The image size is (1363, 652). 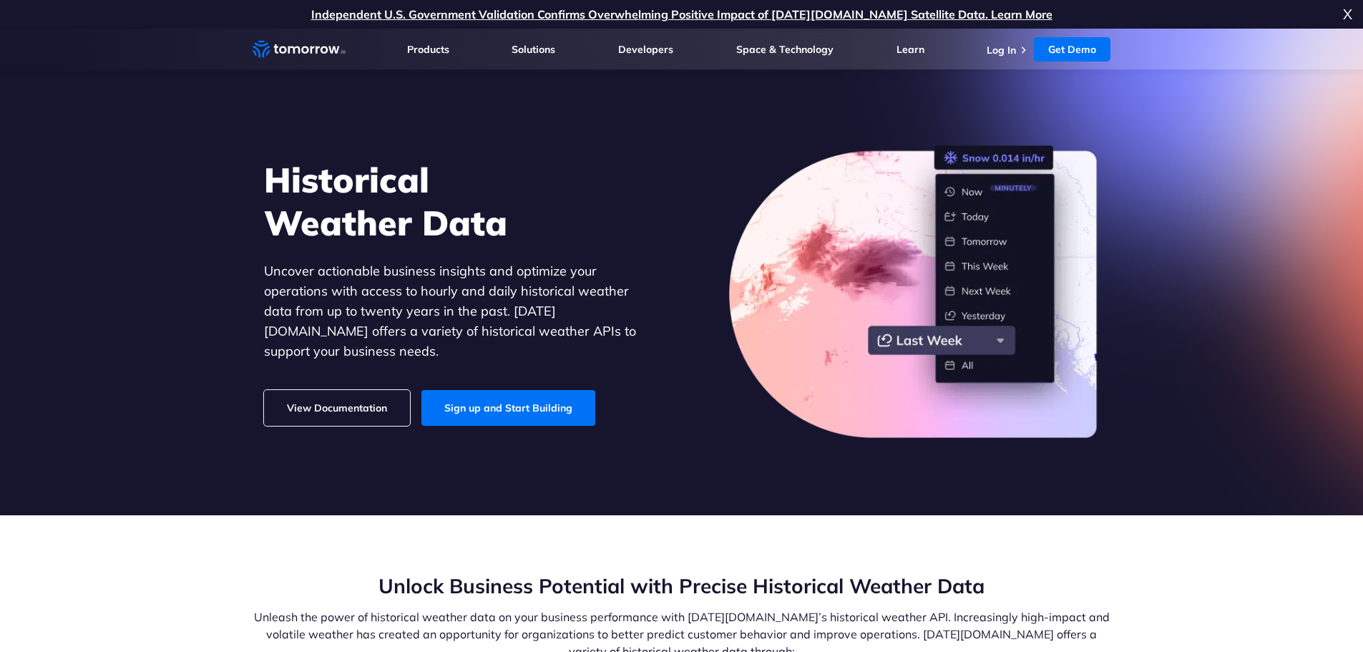 I want to click on a: Home link, so click(x=299, y=49).